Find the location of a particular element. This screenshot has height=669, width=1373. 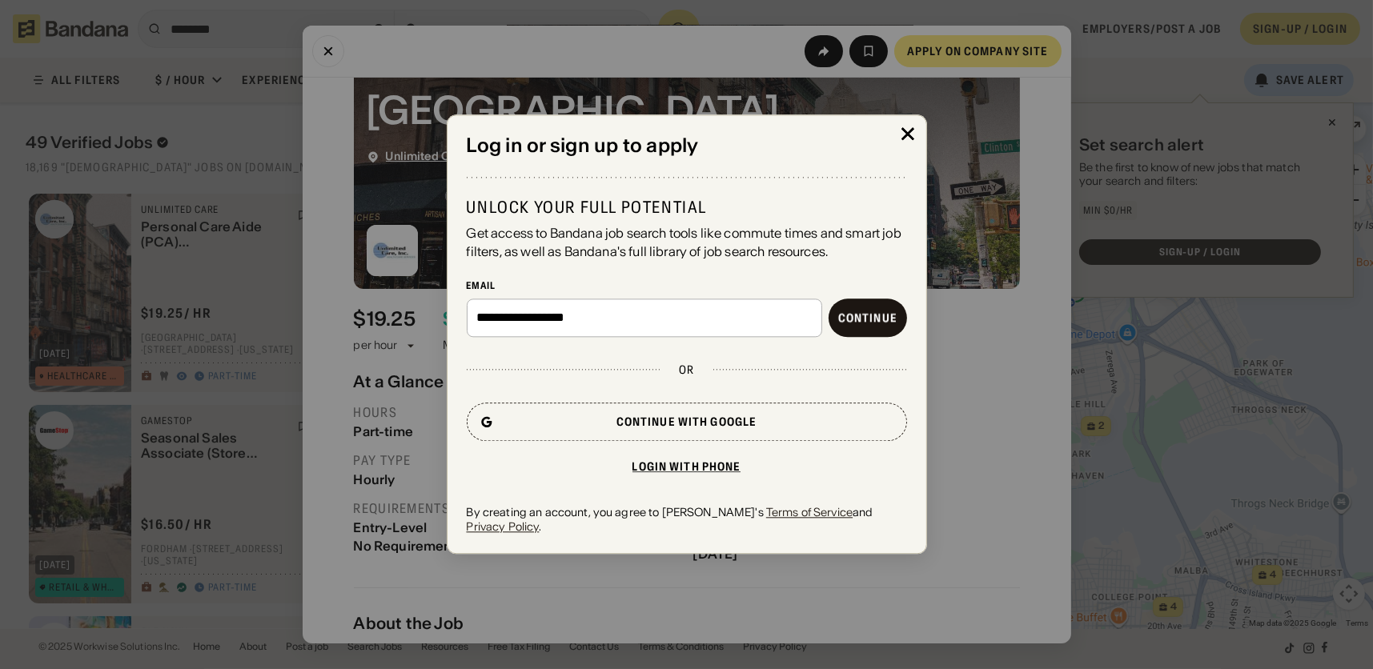

div: Continue is located at coordinates (868, 318).